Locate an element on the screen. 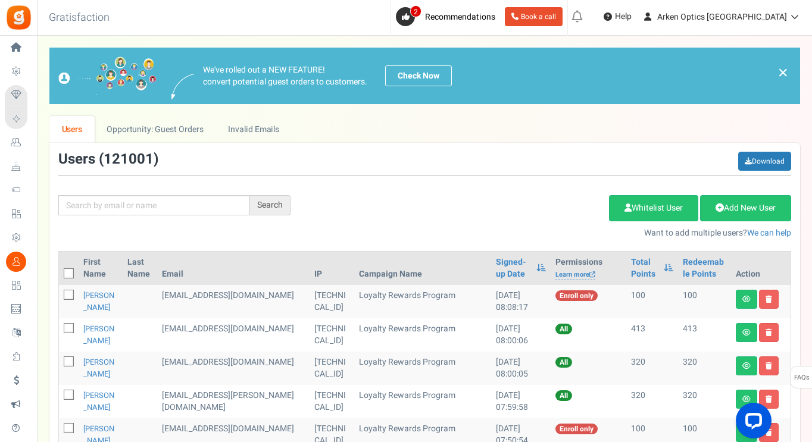 The height and width of the screenshot is (442, 812). th: IP is located at coordinates (332, 269).